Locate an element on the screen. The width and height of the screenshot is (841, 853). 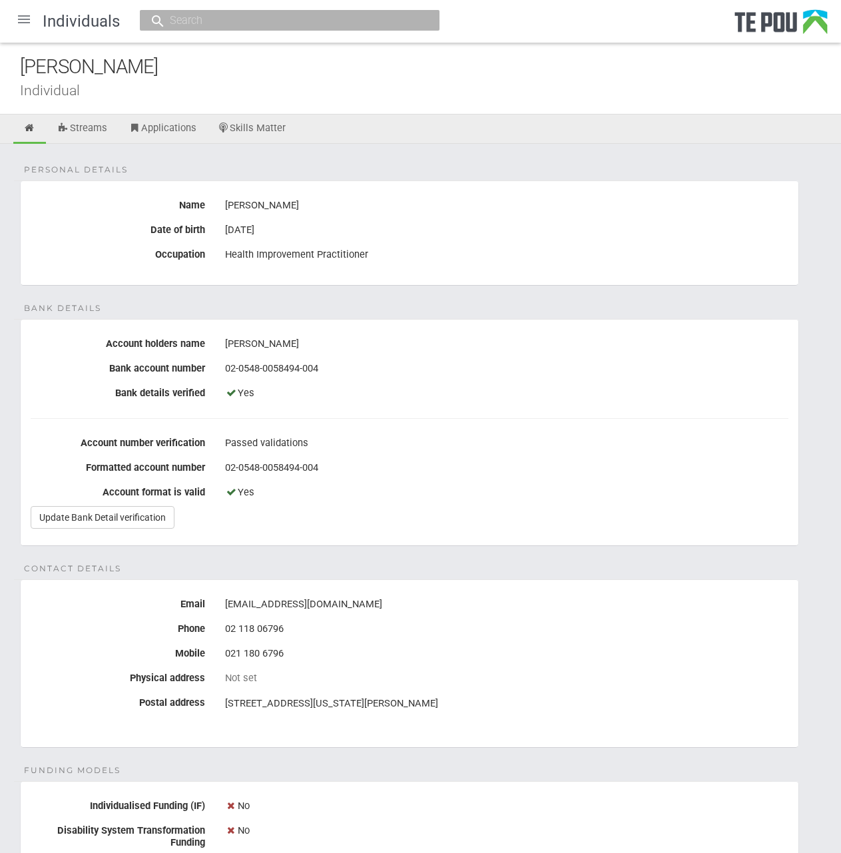
a: Skills Matter is located at coordinates (252, 129).